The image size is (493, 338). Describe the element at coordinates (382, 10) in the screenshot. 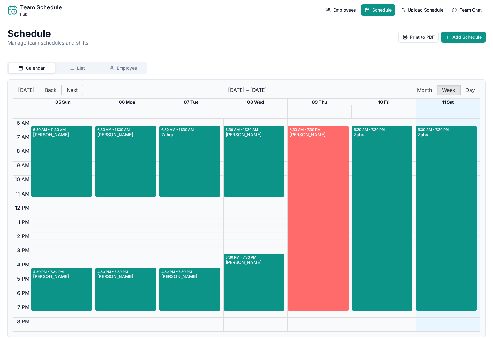

I see `span: Schedule` at that location.